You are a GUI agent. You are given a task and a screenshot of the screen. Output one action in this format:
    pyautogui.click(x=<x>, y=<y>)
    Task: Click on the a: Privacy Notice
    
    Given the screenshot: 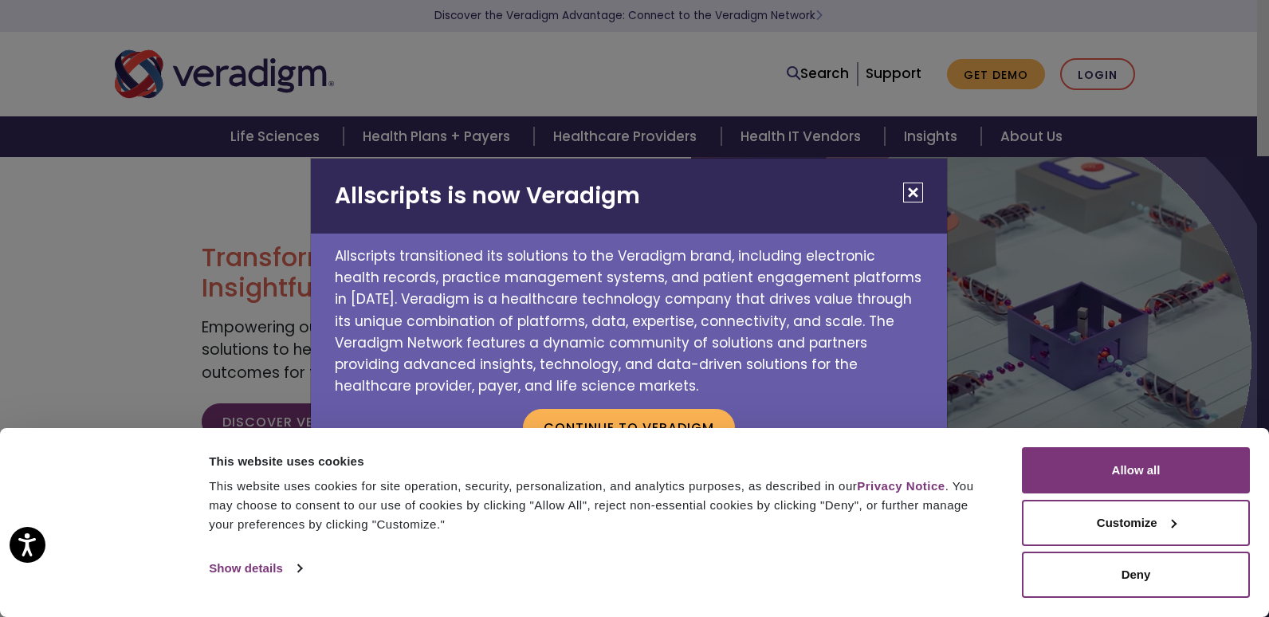 What is the action you would take?
    pyautogui.click(x=901, y=485)
    